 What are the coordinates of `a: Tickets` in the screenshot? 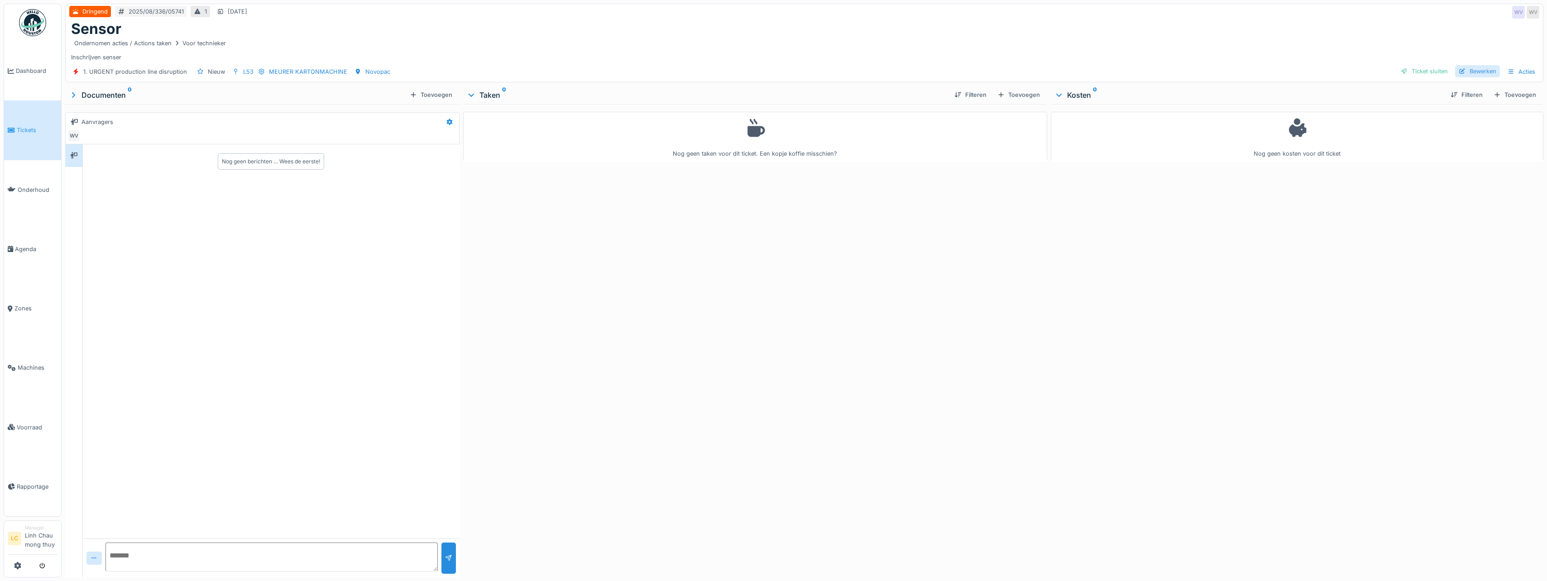 It's located at (33, 130).